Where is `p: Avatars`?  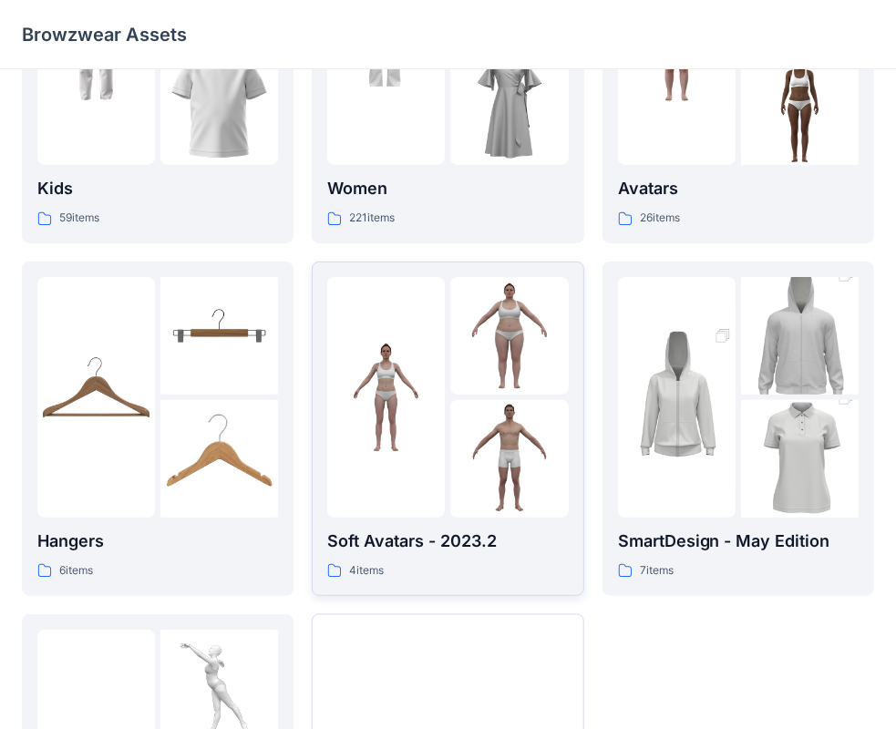
p: Avatars is located at coordinates (738, 189).